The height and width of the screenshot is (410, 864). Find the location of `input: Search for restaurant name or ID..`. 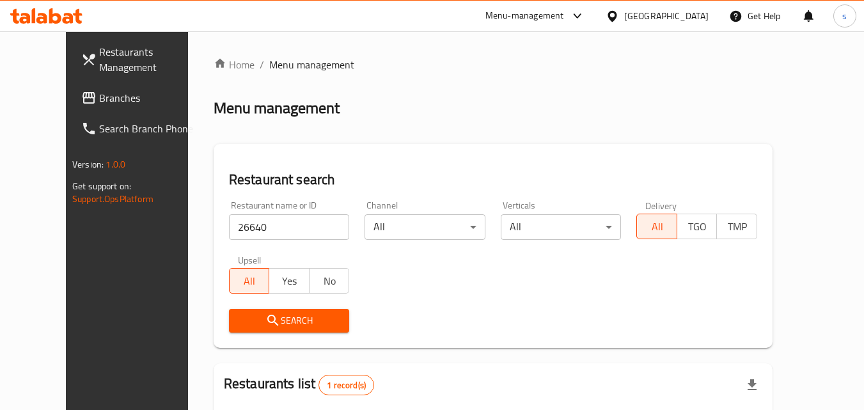

input: Search for restaurant name or ID.. is located at coordinates (289, 227).